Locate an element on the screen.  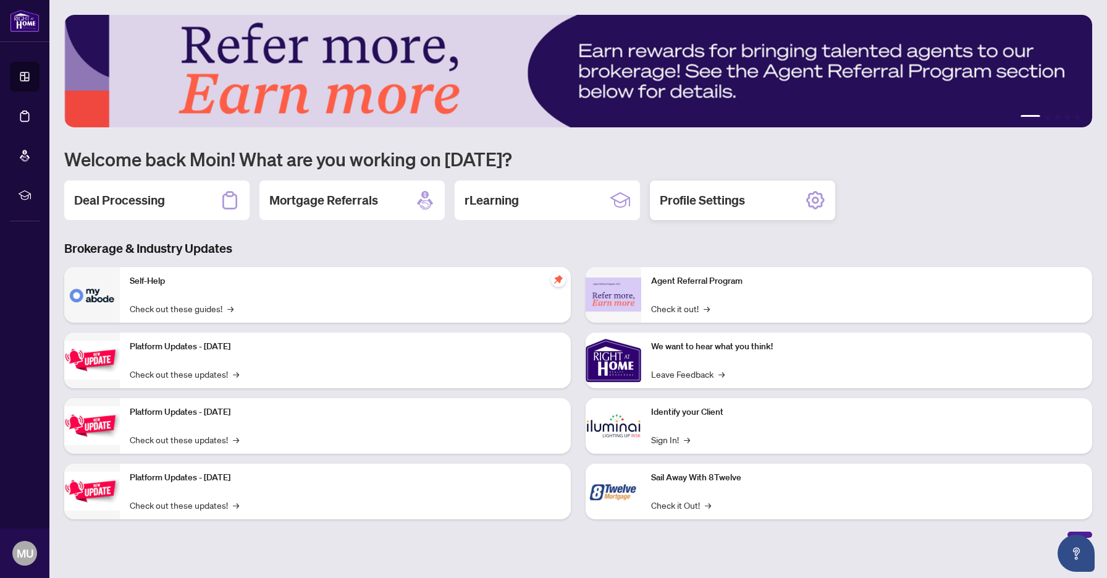
h2: Profile Settings is located at coordinates (703, 200).